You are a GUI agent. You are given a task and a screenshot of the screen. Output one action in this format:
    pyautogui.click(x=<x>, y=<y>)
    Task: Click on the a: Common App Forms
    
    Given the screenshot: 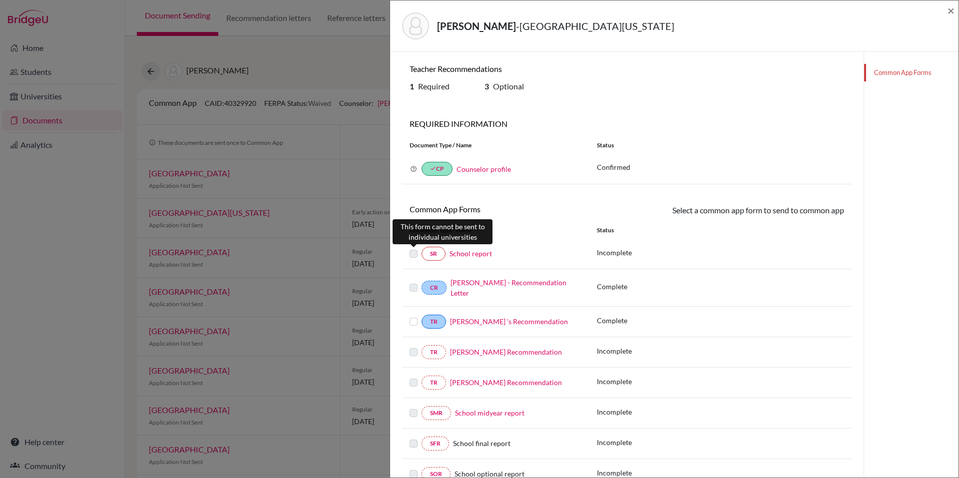 What is the action you would take?
    pyautogui.click(x=911, y=72)
    